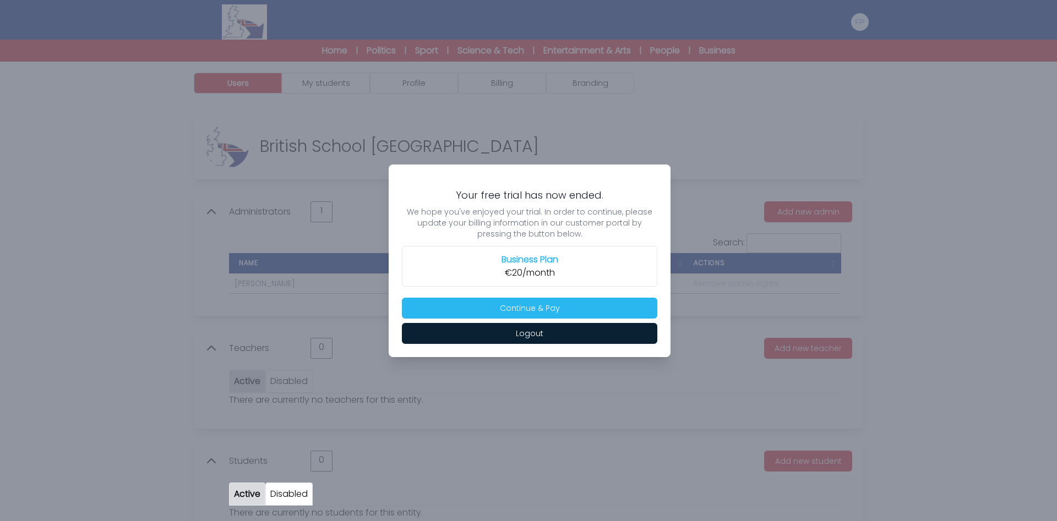 This screenshot has width=1057, height=521. What do you see at coordinates (530, 308) in the screenshot?
I see `a: Continue & Pay` at bounding box center [530, 308].